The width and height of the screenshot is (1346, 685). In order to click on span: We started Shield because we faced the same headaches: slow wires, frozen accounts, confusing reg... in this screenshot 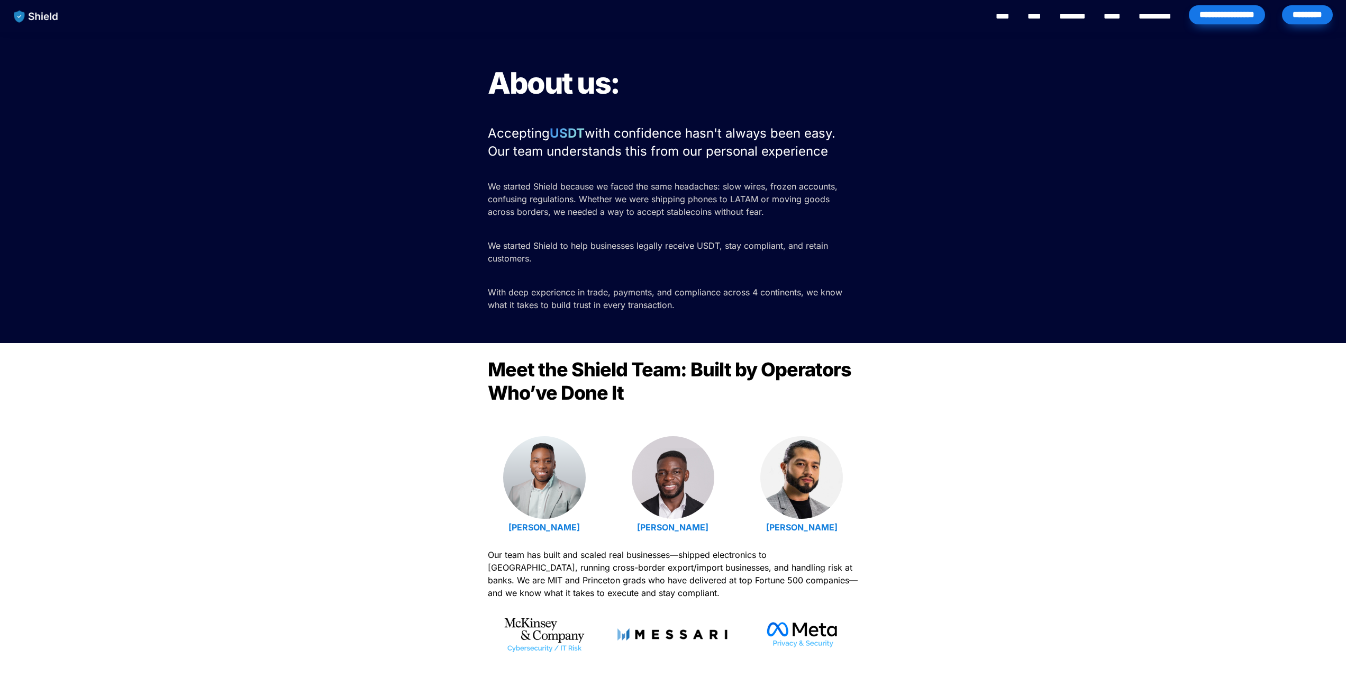, I will do `click(664, 199)`.